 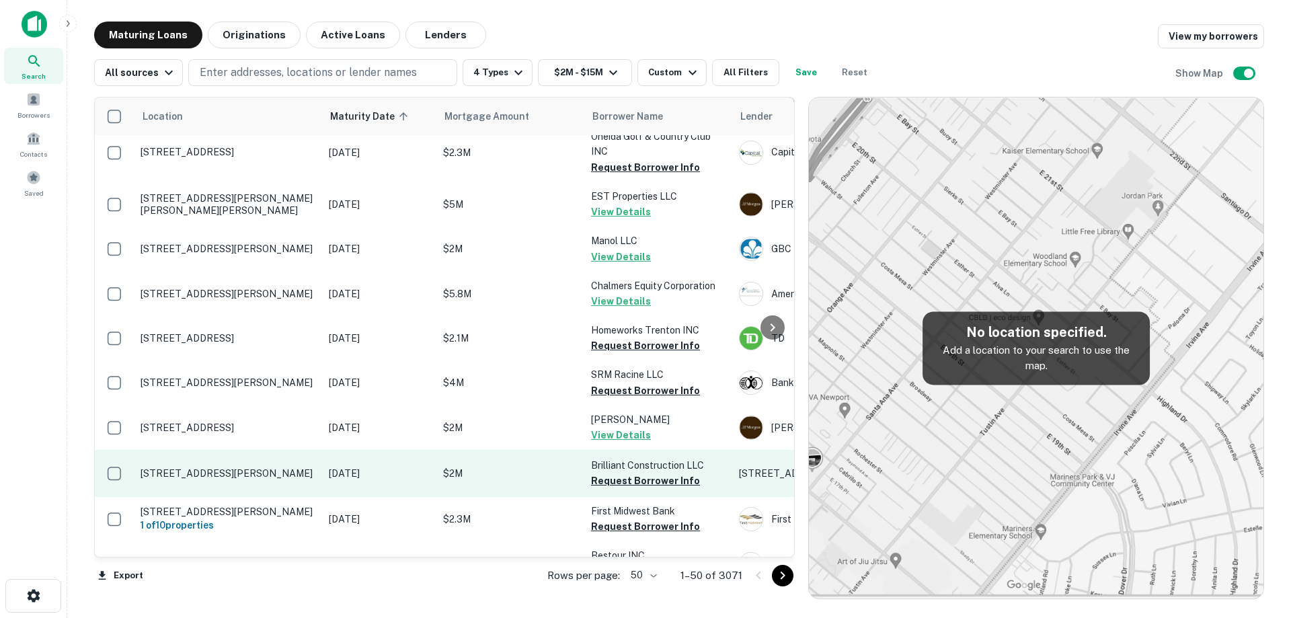 I want to click on span: Maturity Date, so click(x=371, y=116).